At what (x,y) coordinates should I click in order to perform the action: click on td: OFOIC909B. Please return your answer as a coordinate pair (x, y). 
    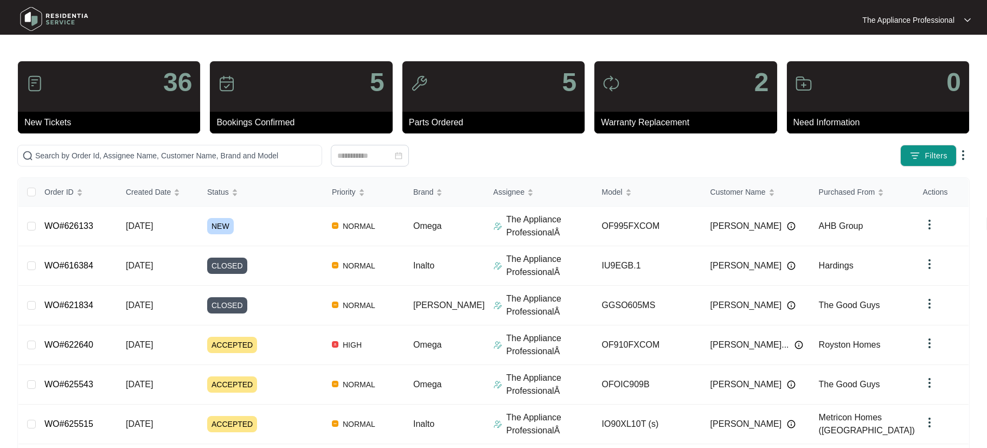
    Looking at the image, I should click on (648, 385).